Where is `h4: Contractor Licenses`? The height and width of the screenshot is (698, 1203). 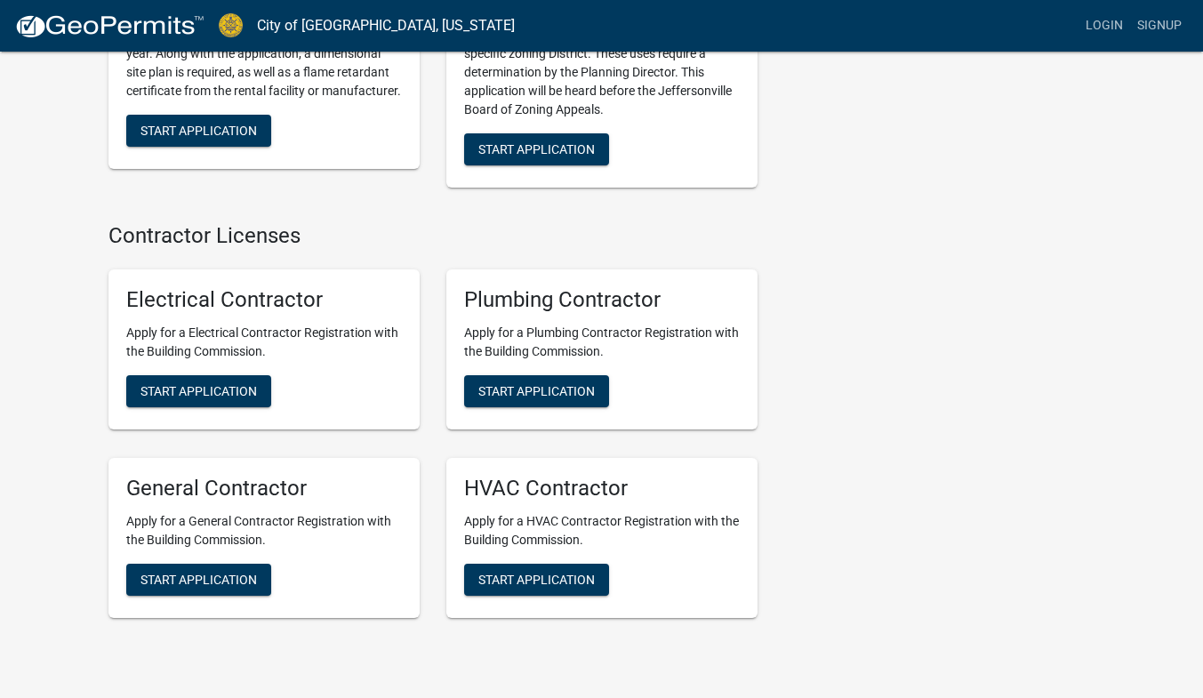
h4: Contractor Licenses is located at coordinates (433, 236).